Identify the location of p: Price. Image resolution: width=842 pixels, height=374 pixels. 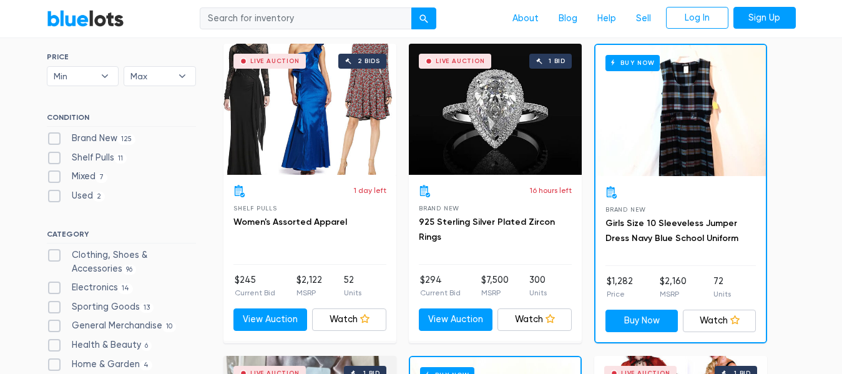
(620, 294).